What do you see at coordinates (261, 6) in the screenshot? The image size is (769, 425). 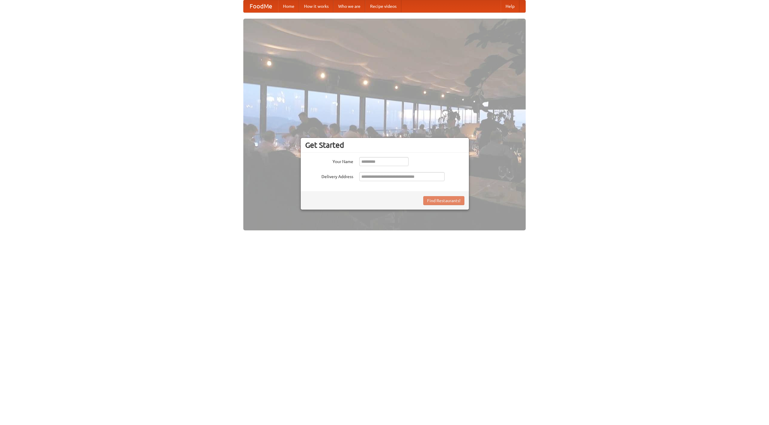 I see `a: FoodMe` at bounding box center [261, 6].